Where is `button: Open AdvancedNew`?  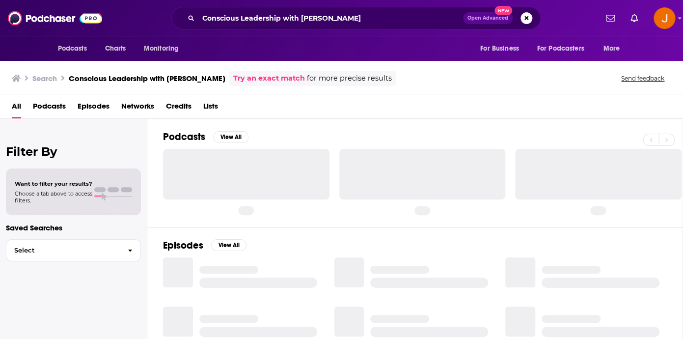 button: Open AdvancedNew is located at coordinates (488, 18).